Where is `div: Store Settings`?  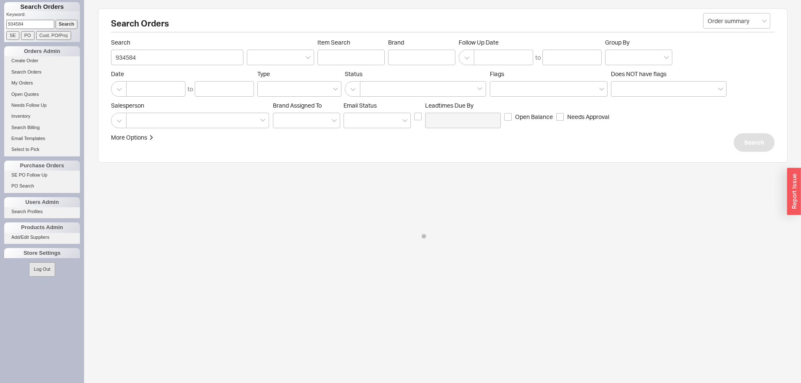
div: Store Settings is located at coordinates (42, 253).